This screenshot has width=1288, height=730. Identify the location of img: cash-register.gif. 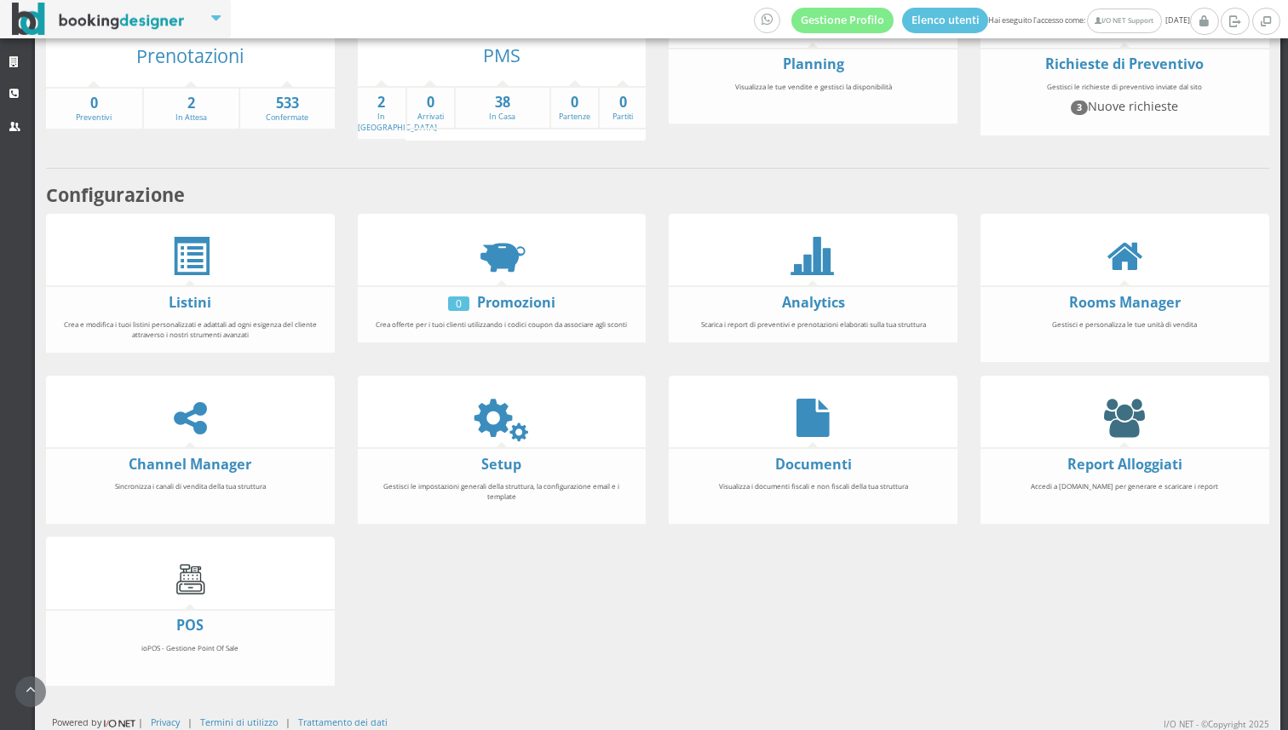
(190, 578).